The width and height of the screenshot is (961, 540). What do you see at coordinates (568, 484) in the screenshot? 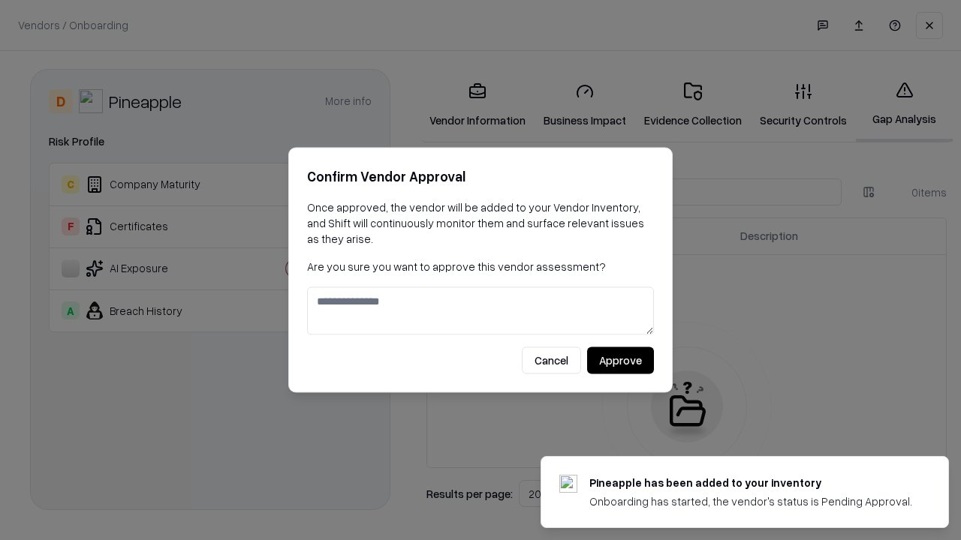
I see `img: pineappleenergy.com` at bounding box center [568, 484].